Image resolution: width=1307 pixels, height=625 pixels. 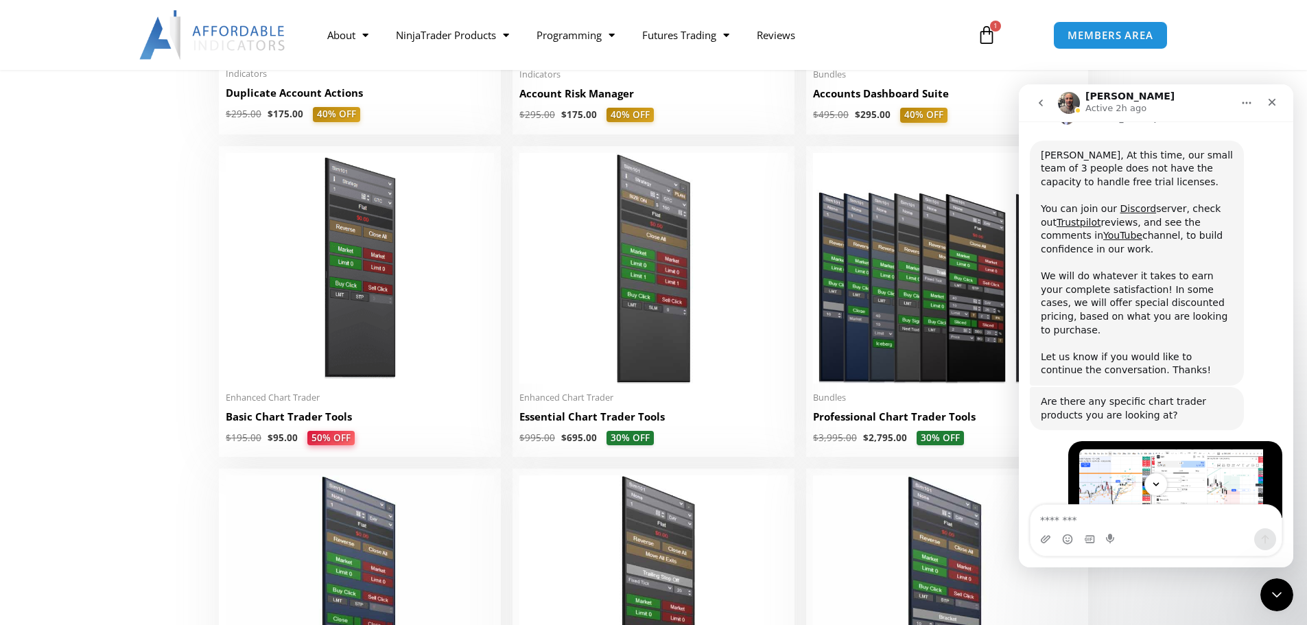 What do you see at coordinates (253, 18) in the screenshot?
I see `div: Close` at bounding box center [253, 18].